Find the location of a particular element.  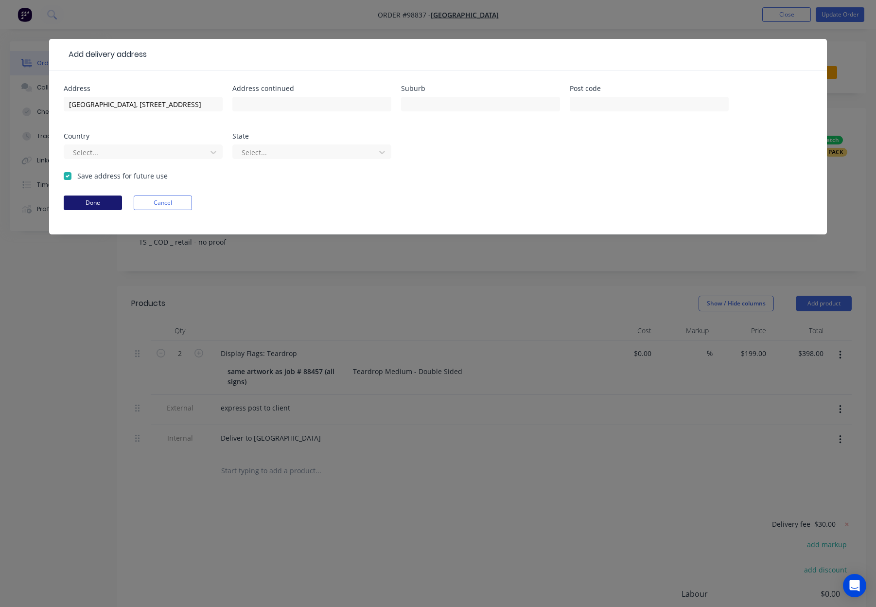

div: Address is located at coordinates (143, 89).